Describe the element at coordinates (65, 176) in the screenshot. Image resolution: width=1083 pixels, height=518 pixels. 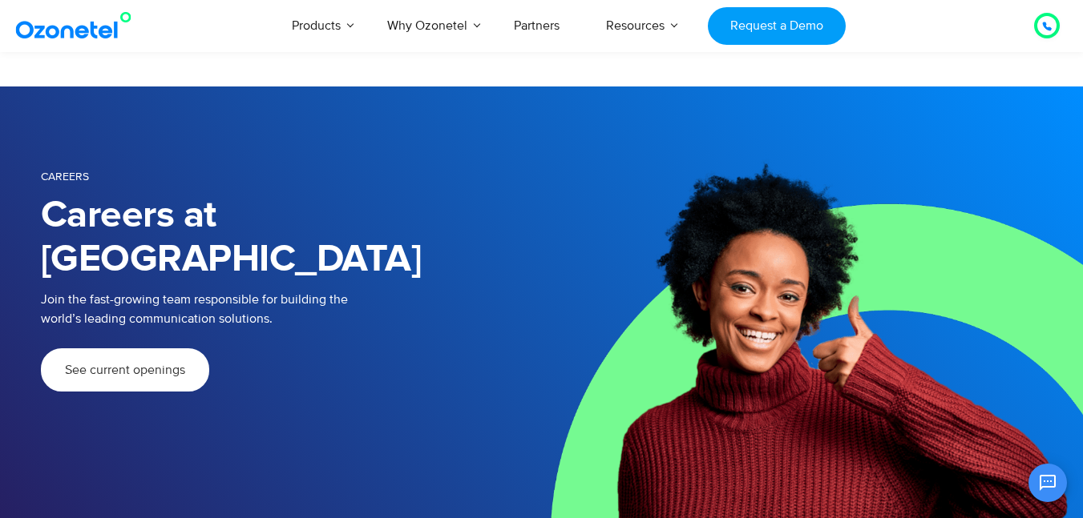
I see `span: Careers` at that location.